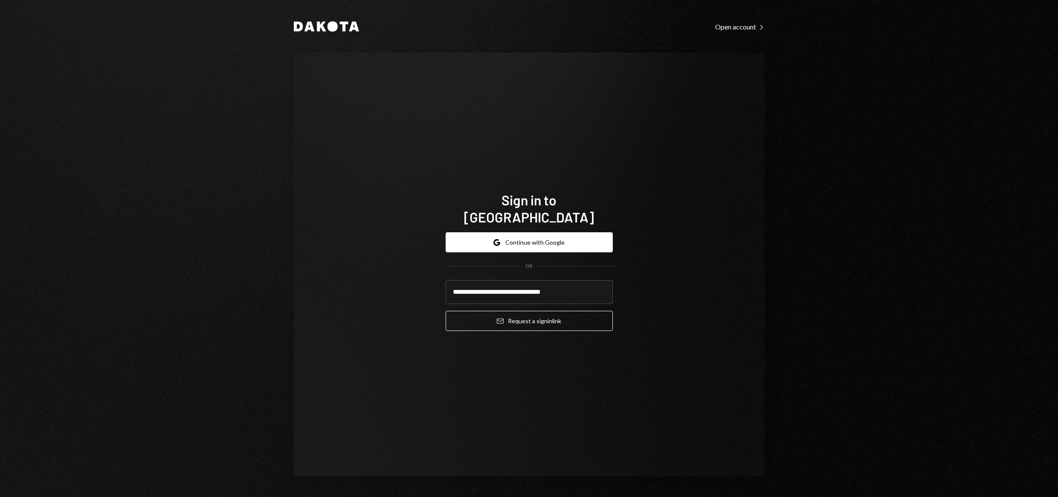  I want to click on button: Request a signinlink, so click(529, 320).